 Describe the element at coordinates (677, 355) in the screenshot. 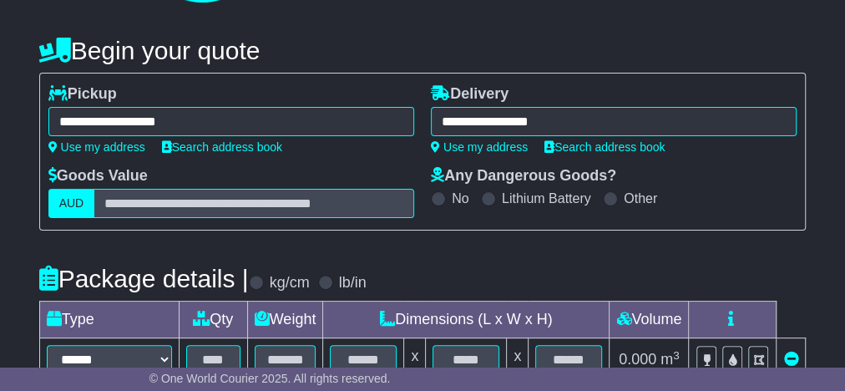

I see `sup: 3` at that location.